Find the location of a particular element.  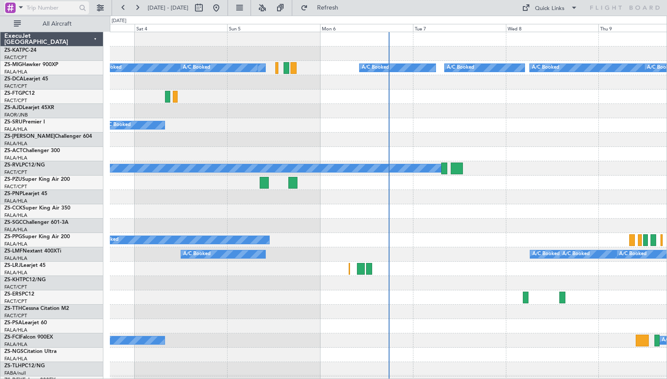

span: ZS-MIG is located at coordinates (13, 65).